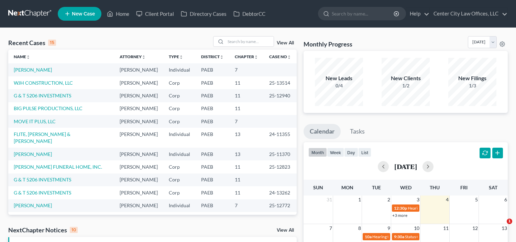  Describe the element at coordinates (280, 95) in the screenshot. I see `td: 25-12940` at that location.